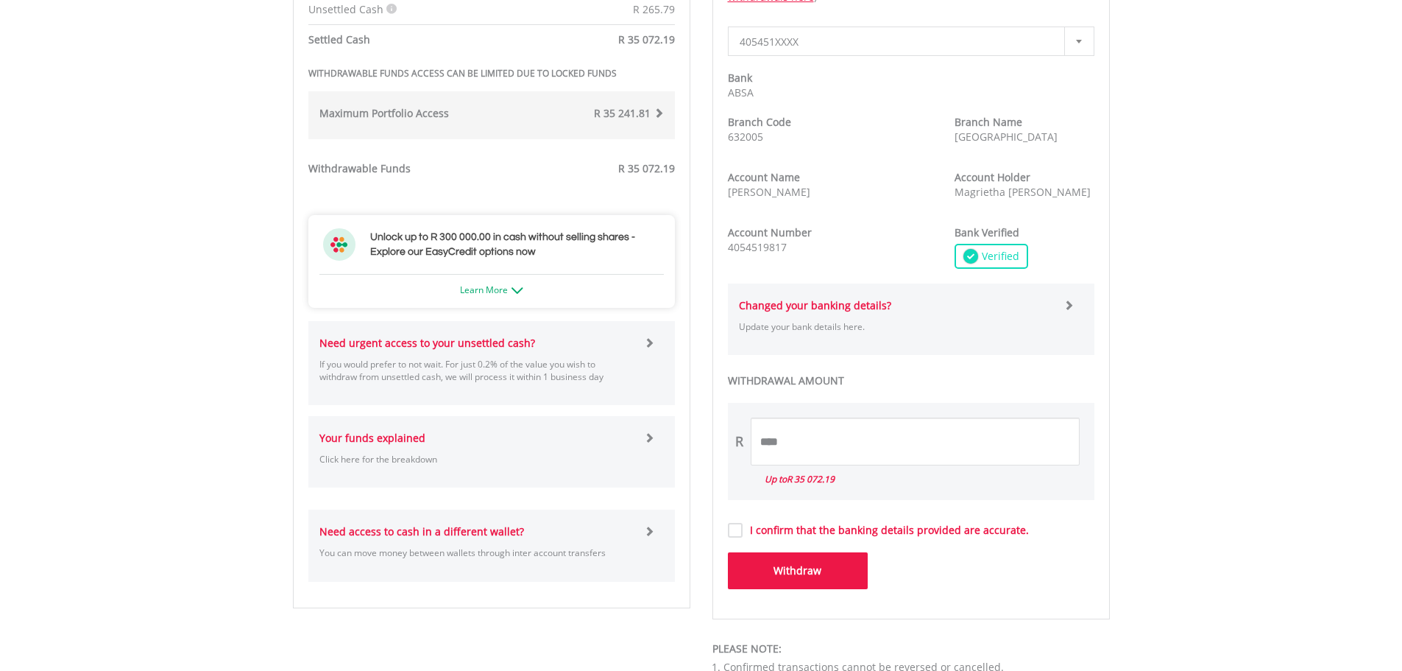 This screenshot has height=671, width=1402. Describe the element at coordinates (798, 570) in the screenshot. I see `button: Withdraw` at that location.